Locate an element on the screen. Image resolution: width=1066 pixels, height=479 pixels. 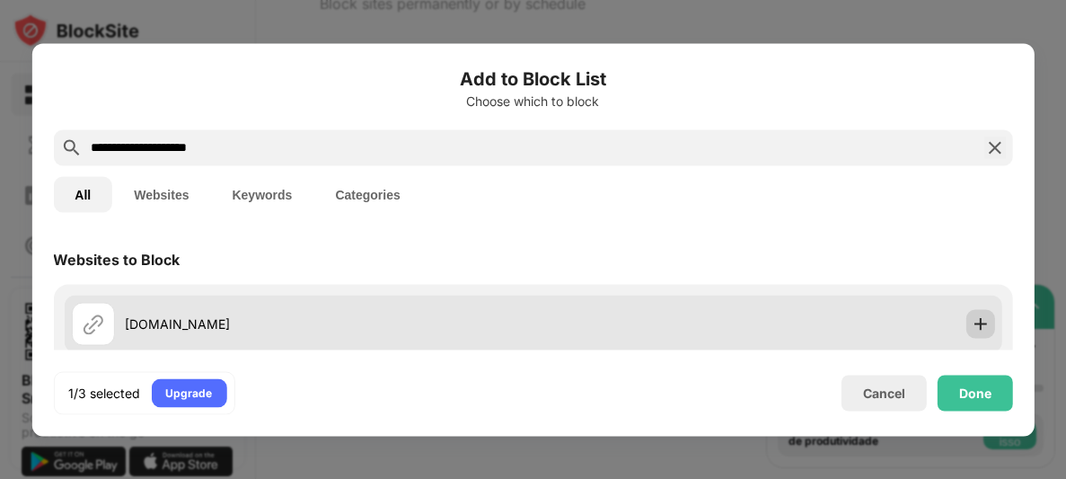
div: Done is located at coordinates (975, 392).